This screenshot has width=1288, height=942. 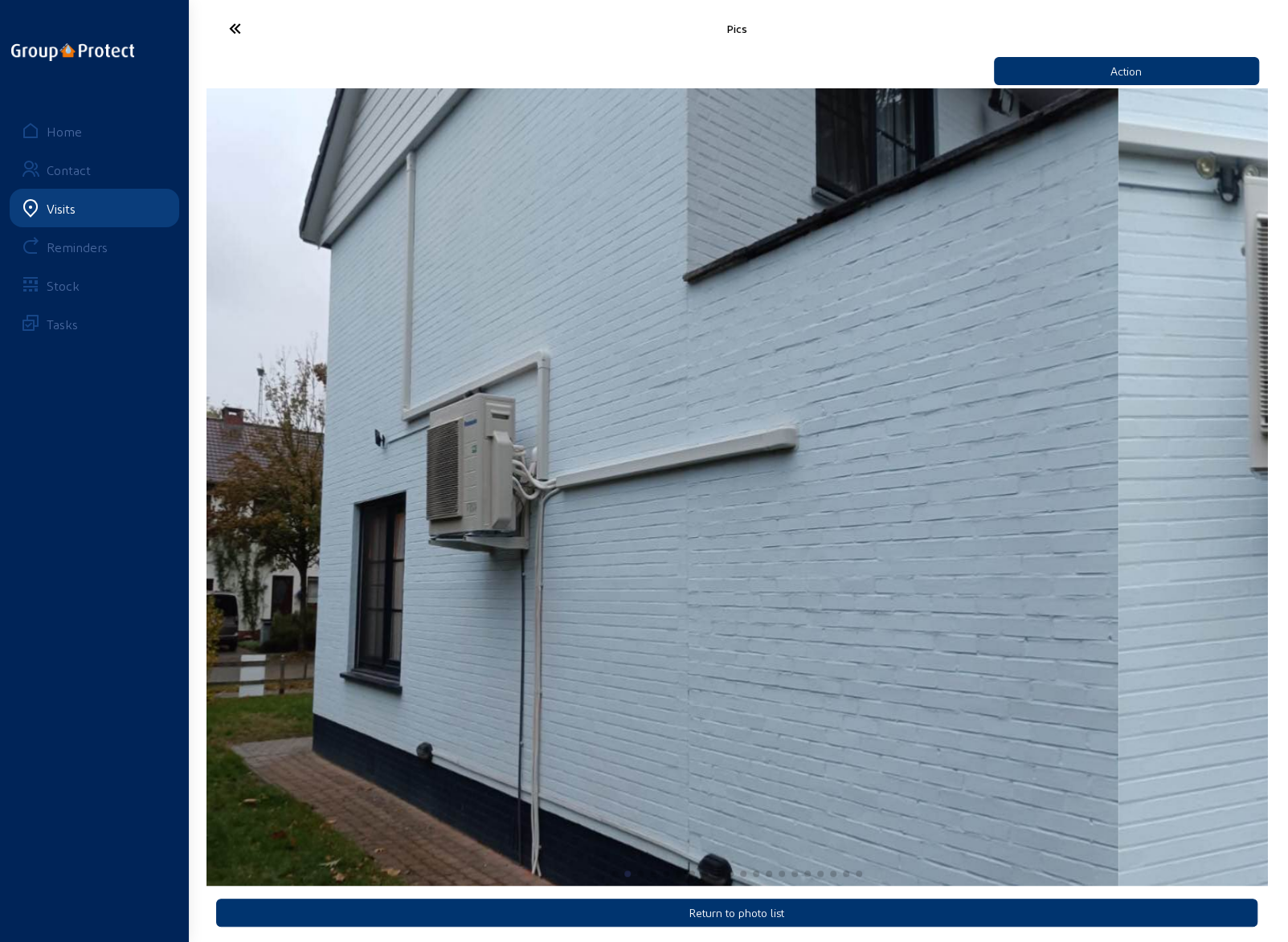 What do you see at coordinates (94, 324) in the screenshot?
I see `a: Tasks` at bounding box center [94, 324].